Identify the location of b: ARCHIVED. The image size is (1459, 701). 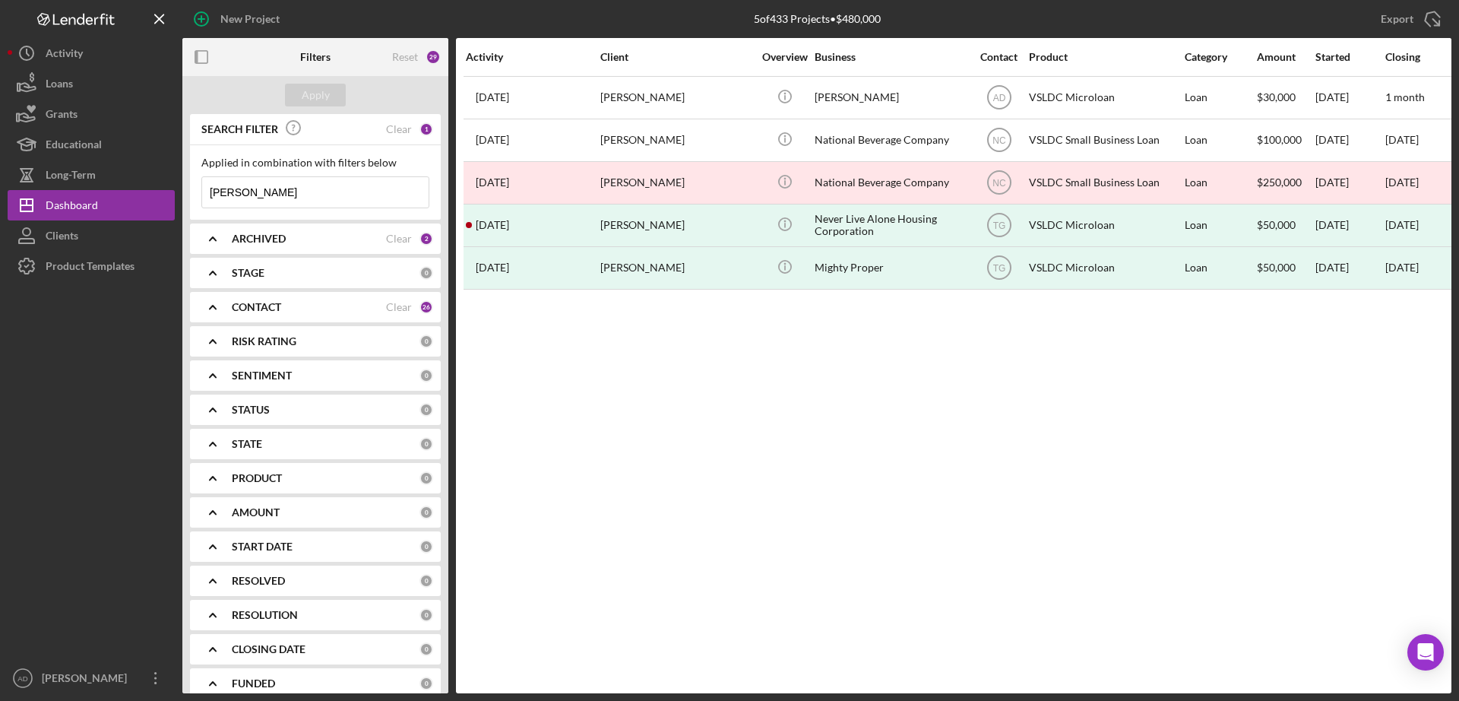
(258, 239).